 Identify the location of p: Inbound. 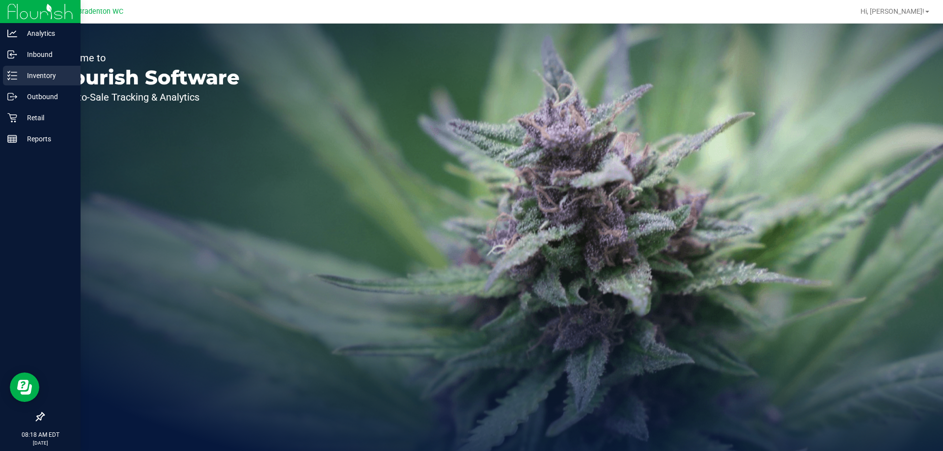
(47, 55).